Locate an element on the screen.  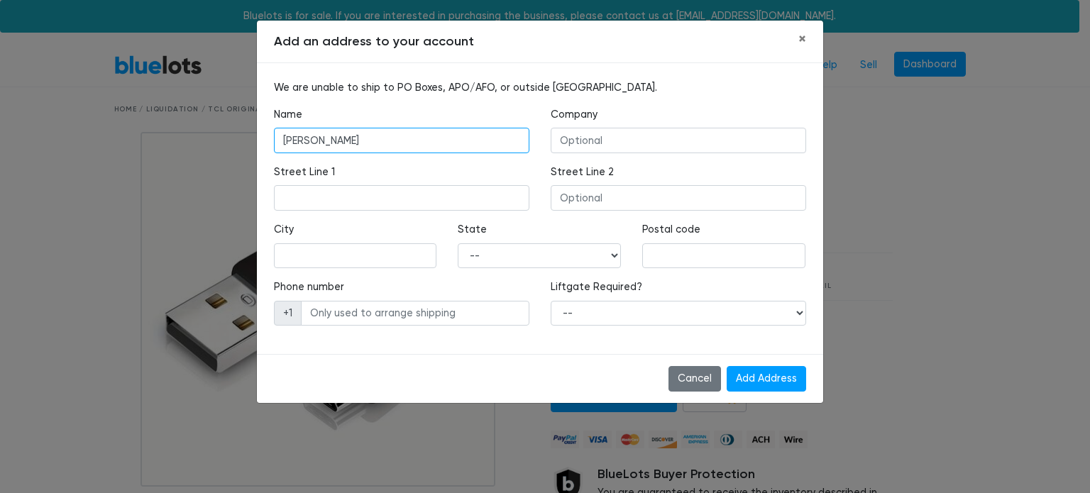
button: Close is located at coordinates (802, 40).